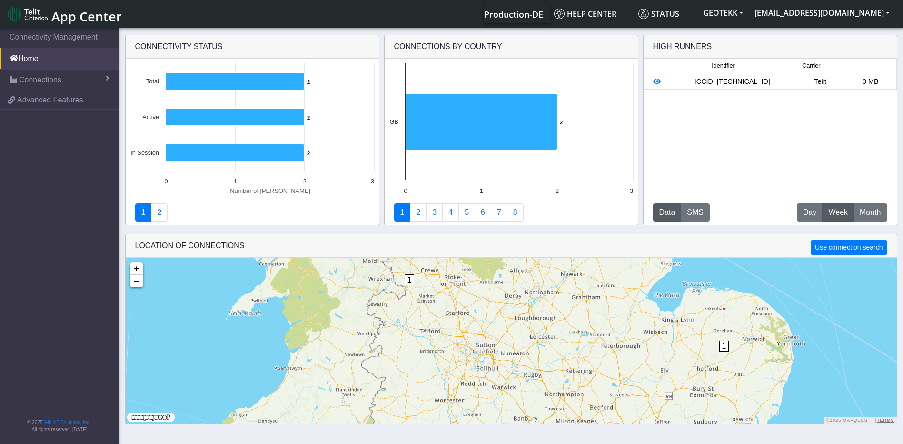 Image resolution: width=903 pixels, height=444 pixels. Describe the element at coordinates (820, 82) in the screenshot. I see `div: Telit` at that location.